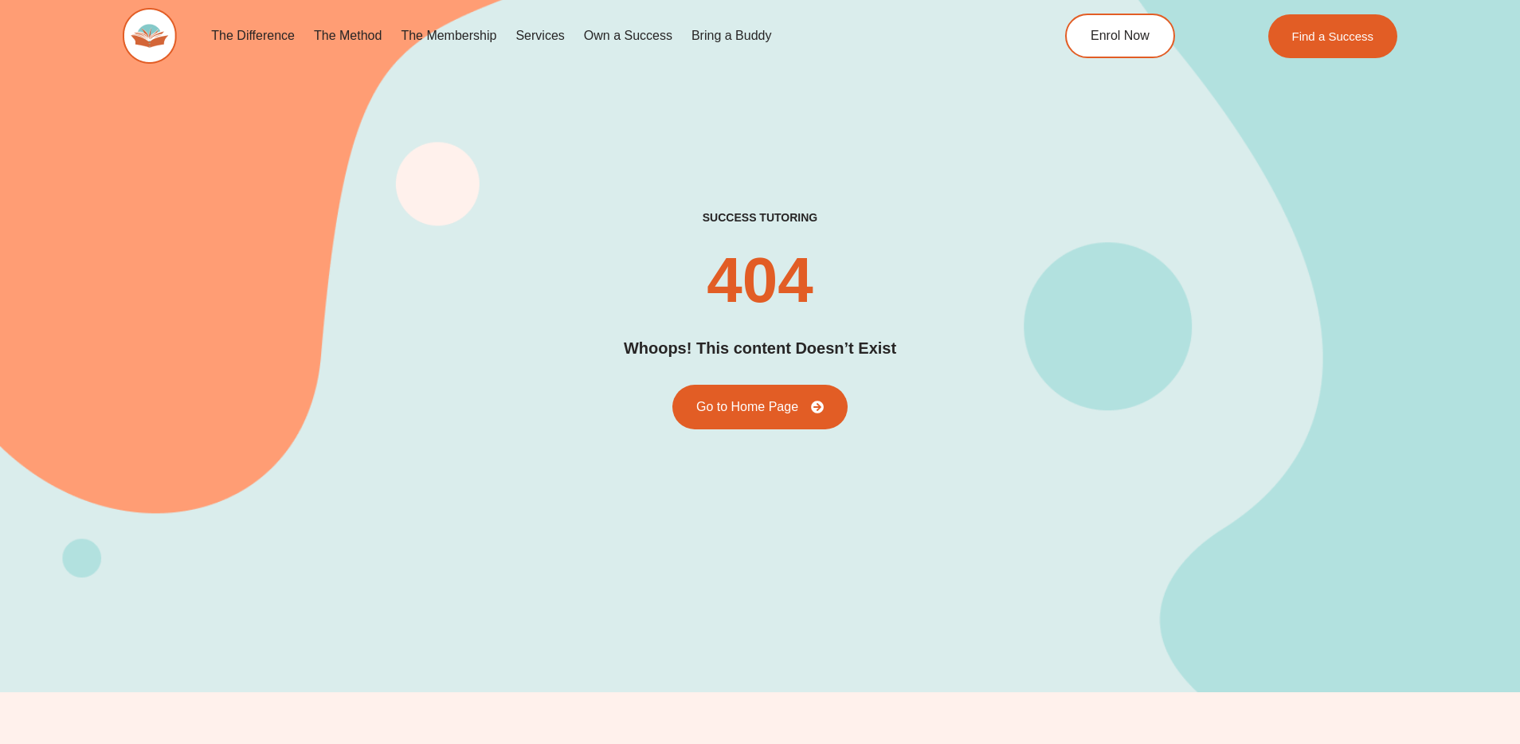 The height and width of the screenshot is (744, 1520). I want to click on a: Enrol Now, so click(1120, 36).